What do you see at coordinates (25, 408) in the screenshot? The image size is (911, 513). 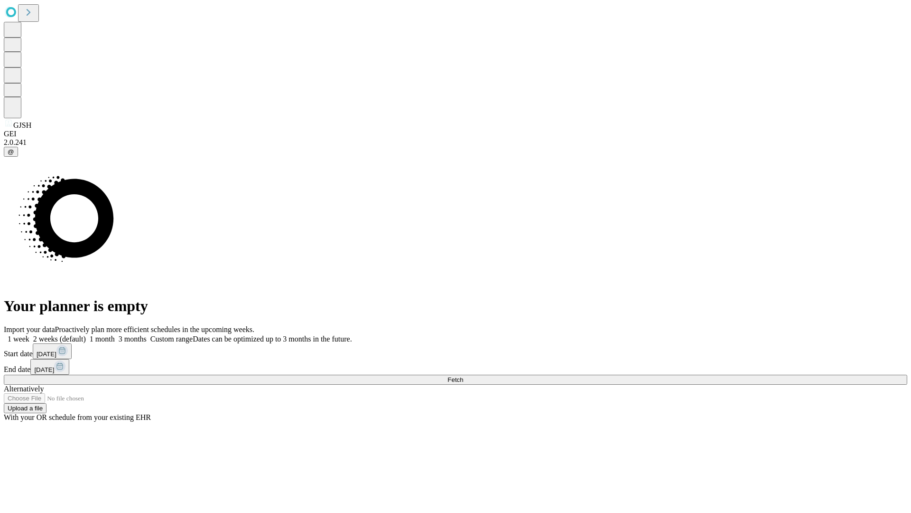 I see `button: Upload a file` at bounding box center [25, 408].